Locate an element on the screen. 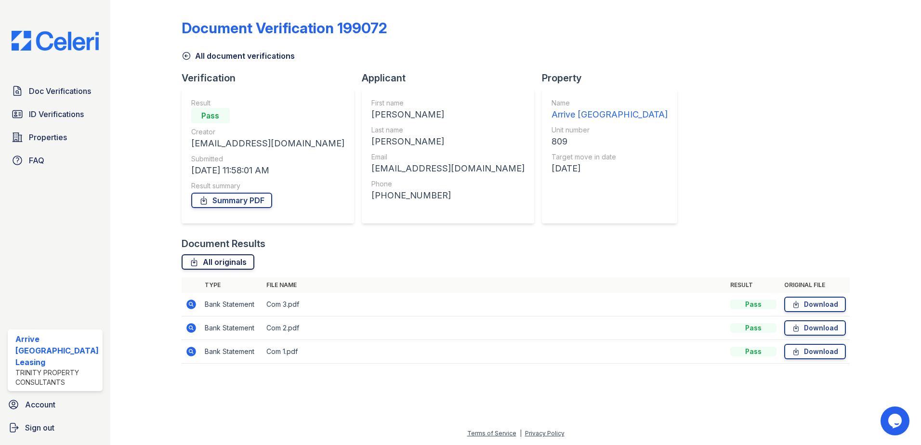 This screenshot has width=921, height=445. span: Account is located at coordinates (40, 405).